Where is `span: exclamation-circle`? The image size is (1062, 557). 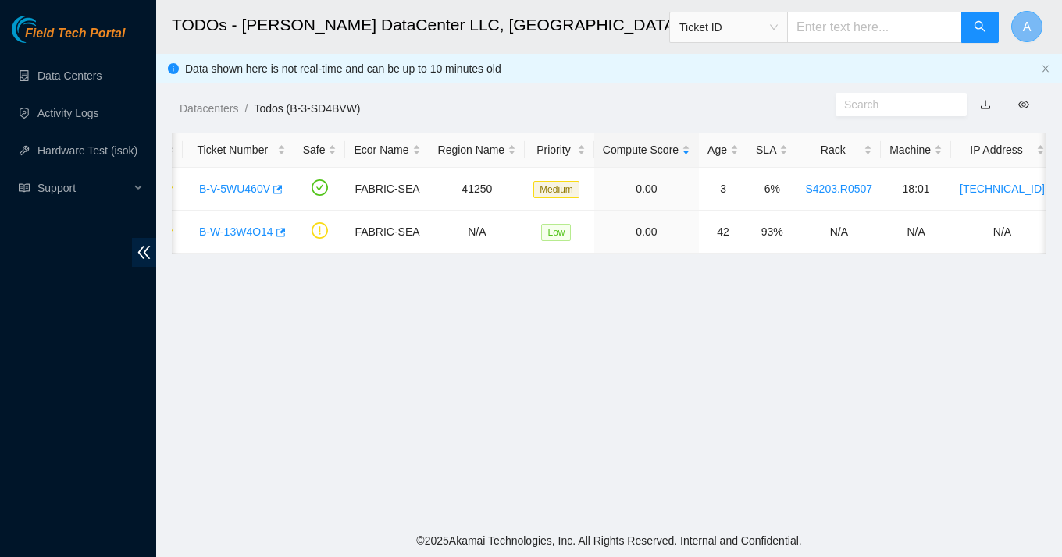
span: exclamation-circle is located at coordinates (319, 230).